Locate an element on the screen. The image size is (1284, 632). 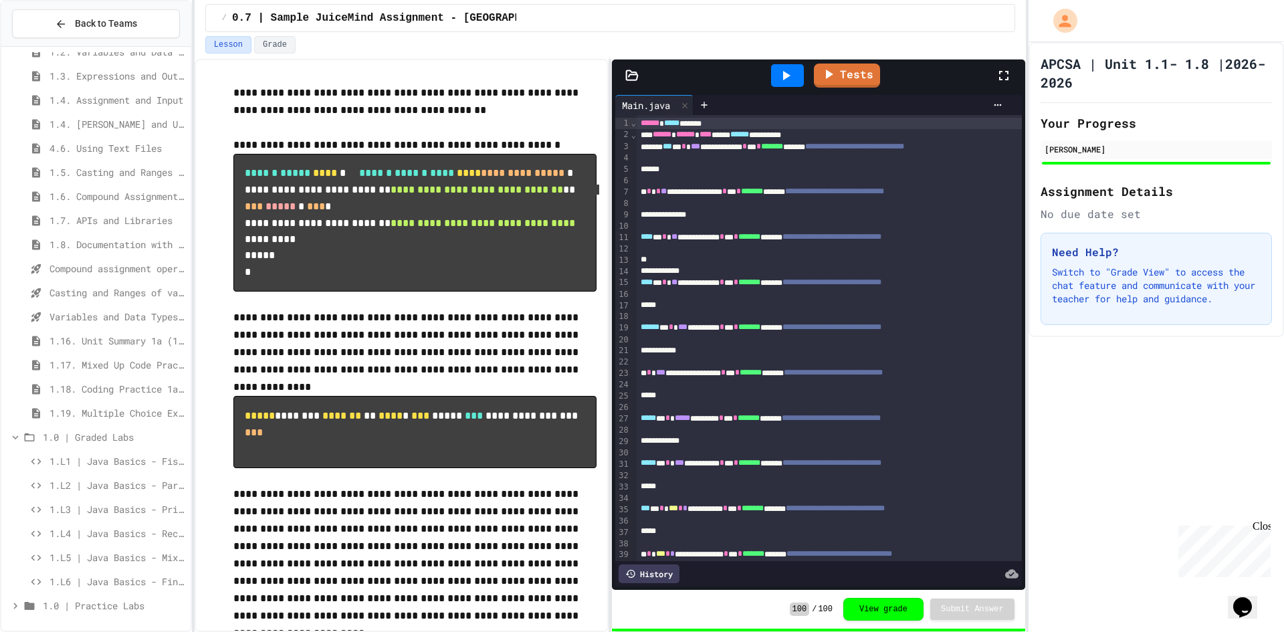
span: 1.L2 | Java Basics - Paragraphs Lab is located at coordinates (117, 485).